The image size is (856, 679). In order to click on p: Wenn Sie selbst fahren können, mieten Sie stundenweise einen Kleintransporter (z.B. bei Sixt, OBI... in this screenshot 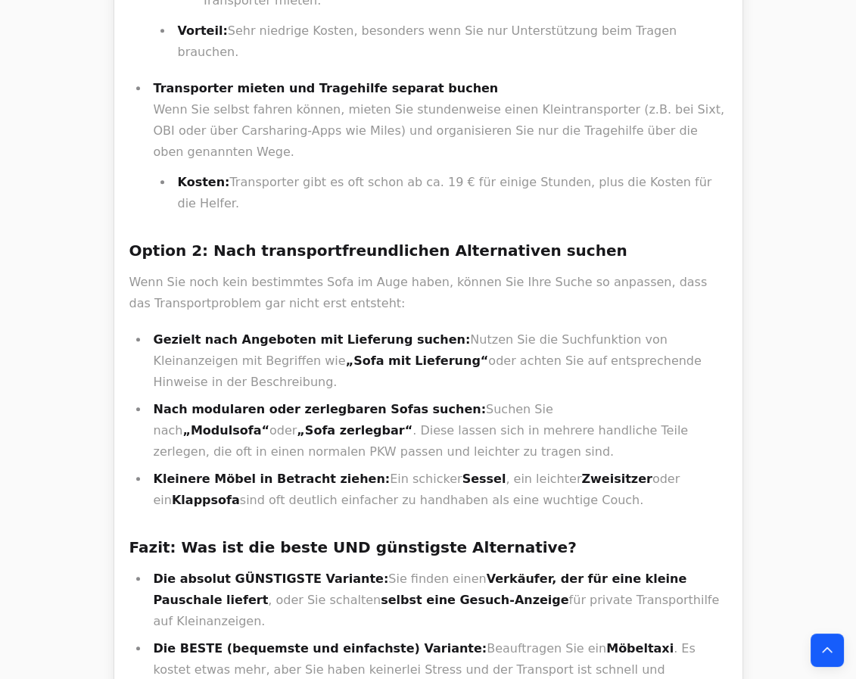, I will do `click(441, 120)`.